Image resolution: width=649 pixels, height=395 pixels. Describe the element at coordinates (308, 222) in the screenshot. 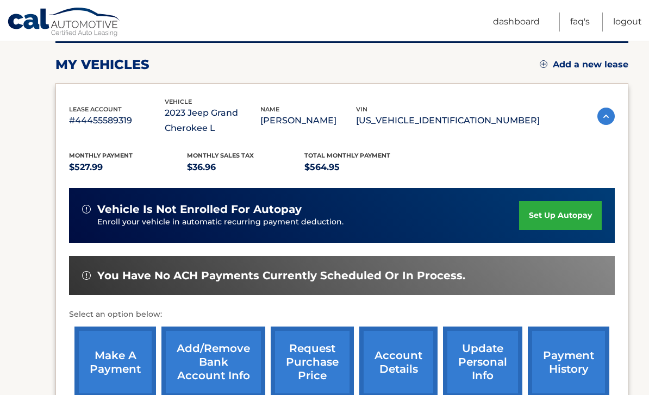

I see `p: Enroll your vehicle in automatic recurring payment deduction.` at that location.